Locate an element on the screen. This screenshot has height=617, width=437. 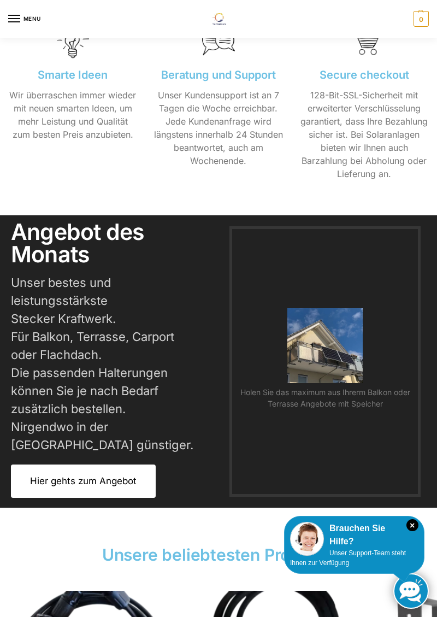
img: Balkon-Terrassen-Kraftwerke 14 is located at coordinates (73, 42).